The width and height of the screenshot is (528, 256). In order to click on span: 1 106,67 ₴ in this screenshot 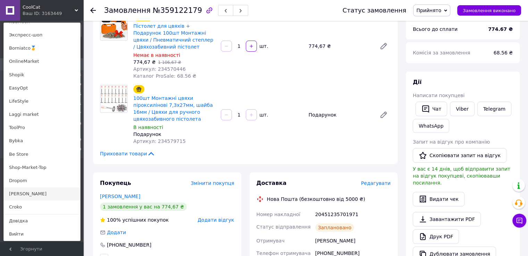, I will do `click(169, 63)`.